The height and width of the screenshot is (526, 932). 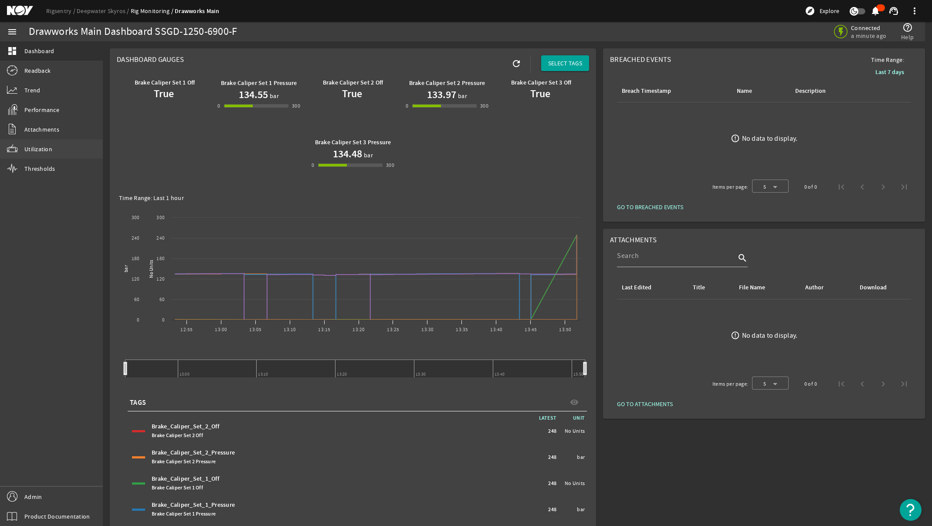 I want to click on span: Performance, so click(x=42, y=110).